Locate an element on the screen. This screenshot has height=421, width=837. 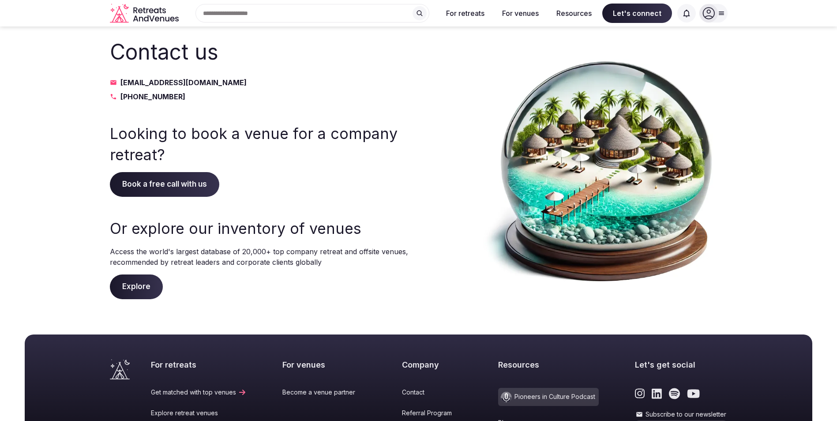
img: Contact us is located at coordinates (604, 168).